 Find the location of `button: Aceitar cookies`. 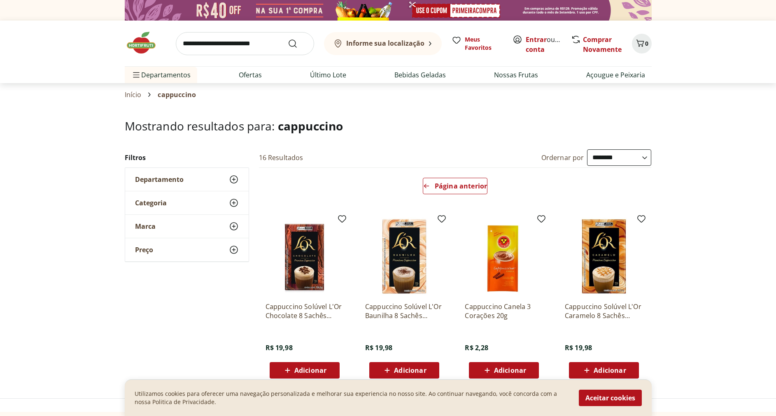

button: Aceitar cookies is located at coordinates (610, 398).